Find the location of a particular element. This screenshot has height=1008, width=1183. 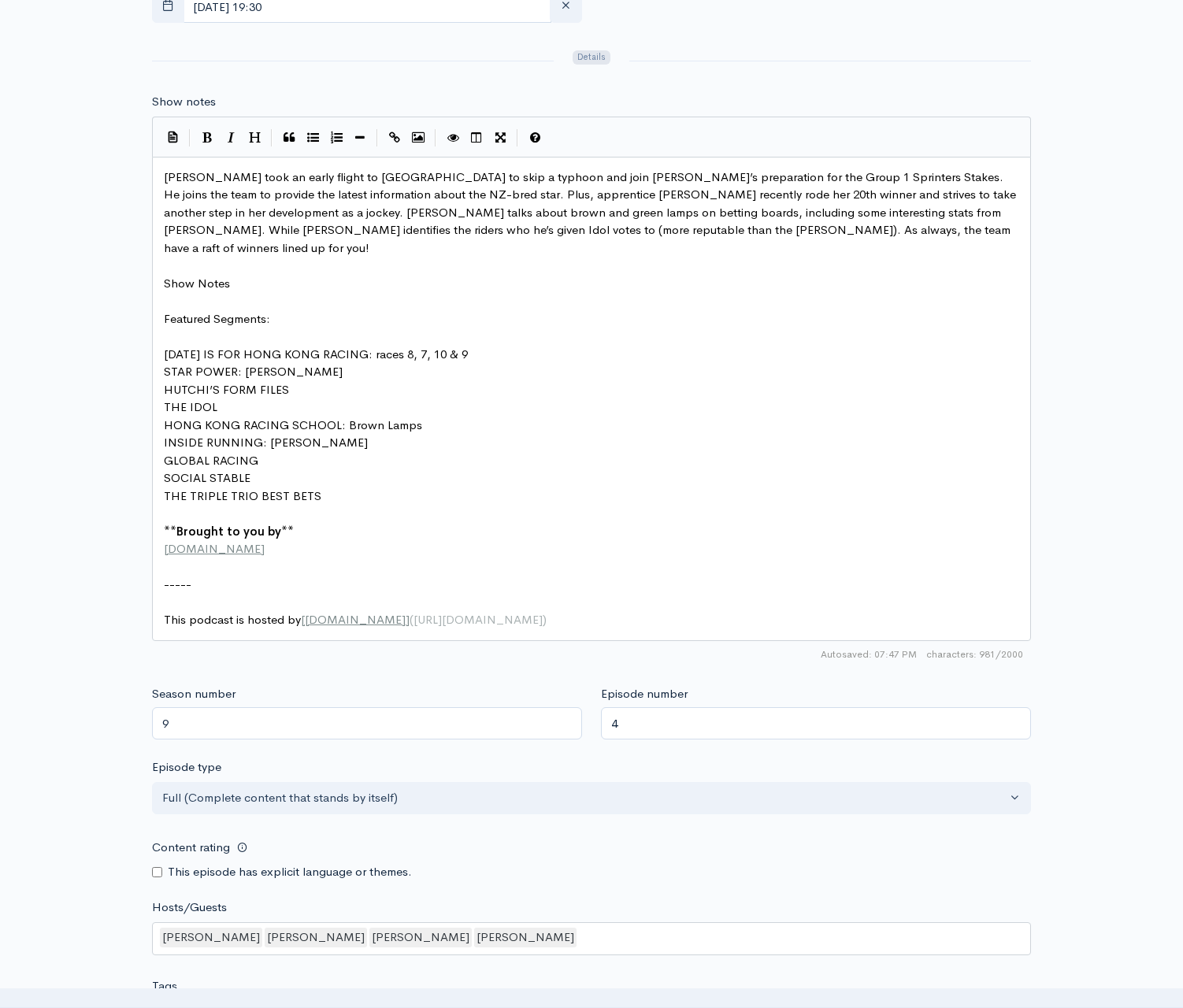

button: Toggle Preview is located at coordinates (453, 138).